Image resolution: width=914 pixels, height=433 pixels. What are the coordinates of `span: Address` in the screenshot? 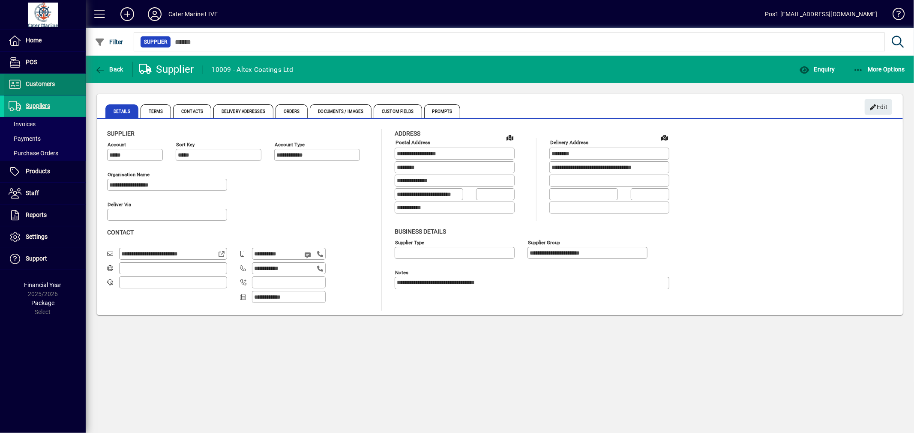 It's located at (407, 134).